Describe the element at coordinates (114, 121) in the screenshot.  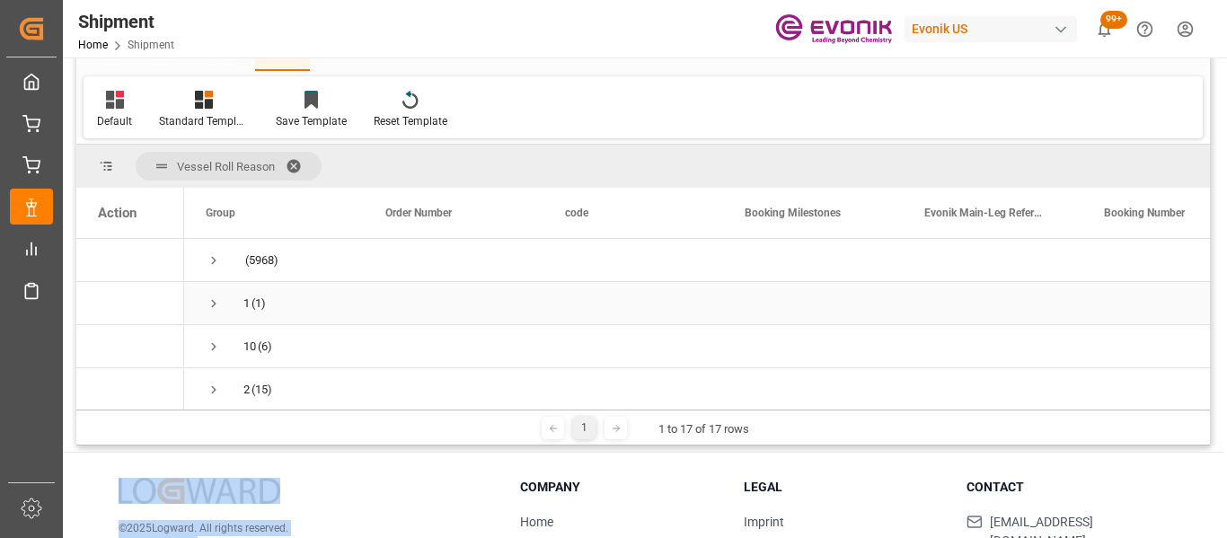
I see `div: Default` at that location.